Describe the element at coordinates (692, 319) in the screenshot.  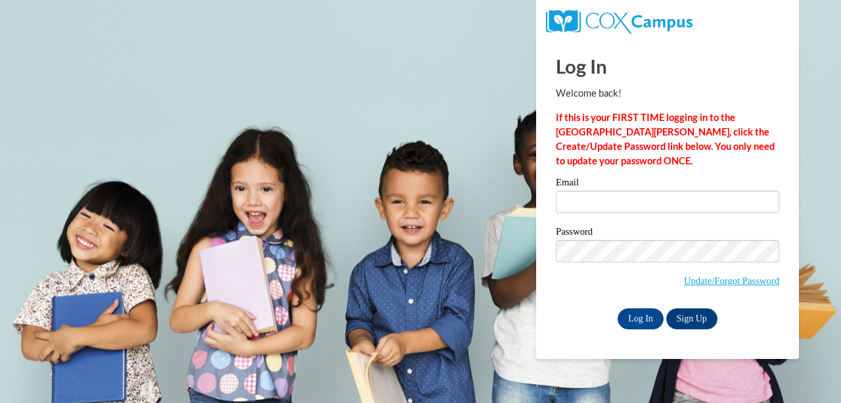
I see `a: Sign Up` at that location.